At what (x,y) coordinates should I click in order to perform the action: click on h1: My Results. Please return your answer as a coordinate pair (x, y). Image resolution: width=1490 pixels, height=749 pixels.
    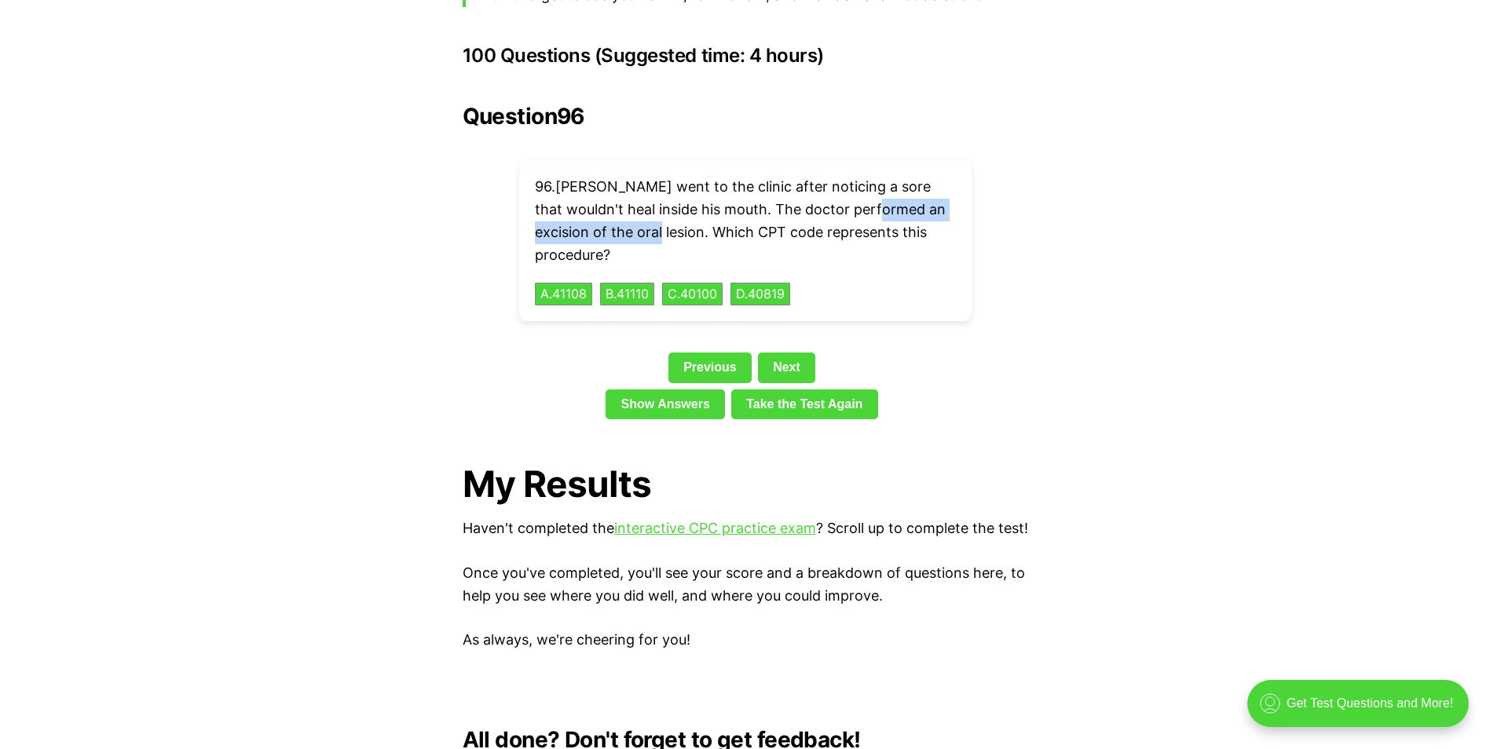
    Looking at the image, I should click on (745, 484).